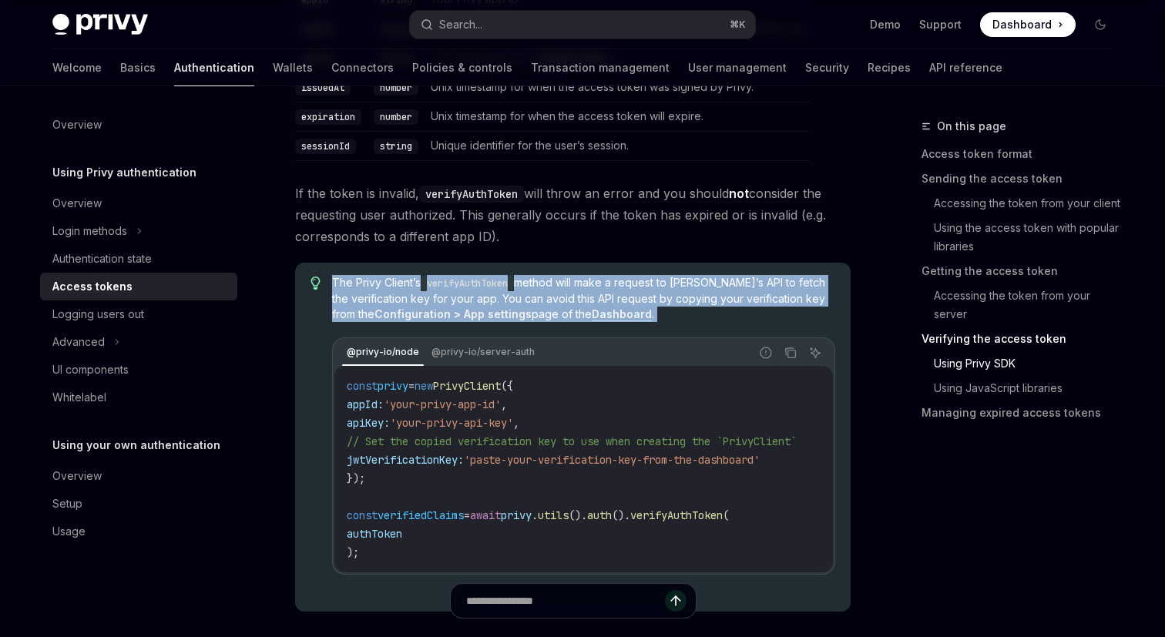 The width and height of the screenshot is (1165, 637). What do you see at coordinates (1030, 305) in the screenshot?
I see `a: Accessing the token from your server` at bounding box center [1030, 305].